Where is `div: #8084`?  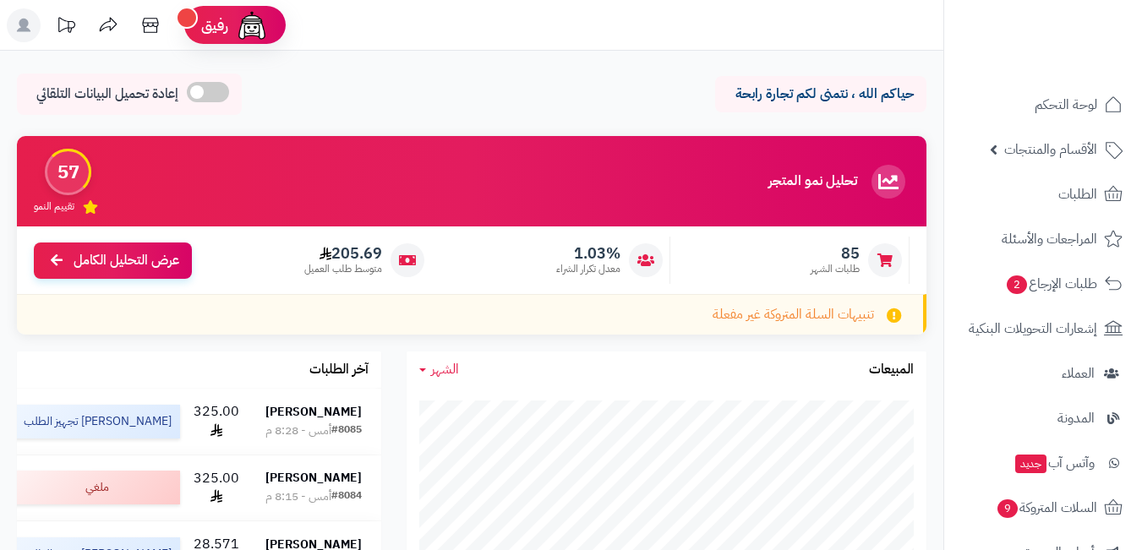
div: #8084 is located at coordinates (347, 497).